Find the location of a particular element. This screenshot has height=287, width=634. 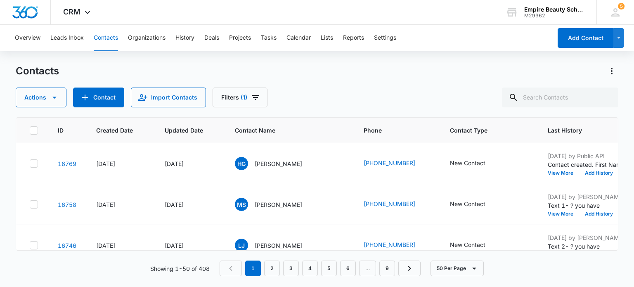

span: Phone is located at coordinates (391, 130).